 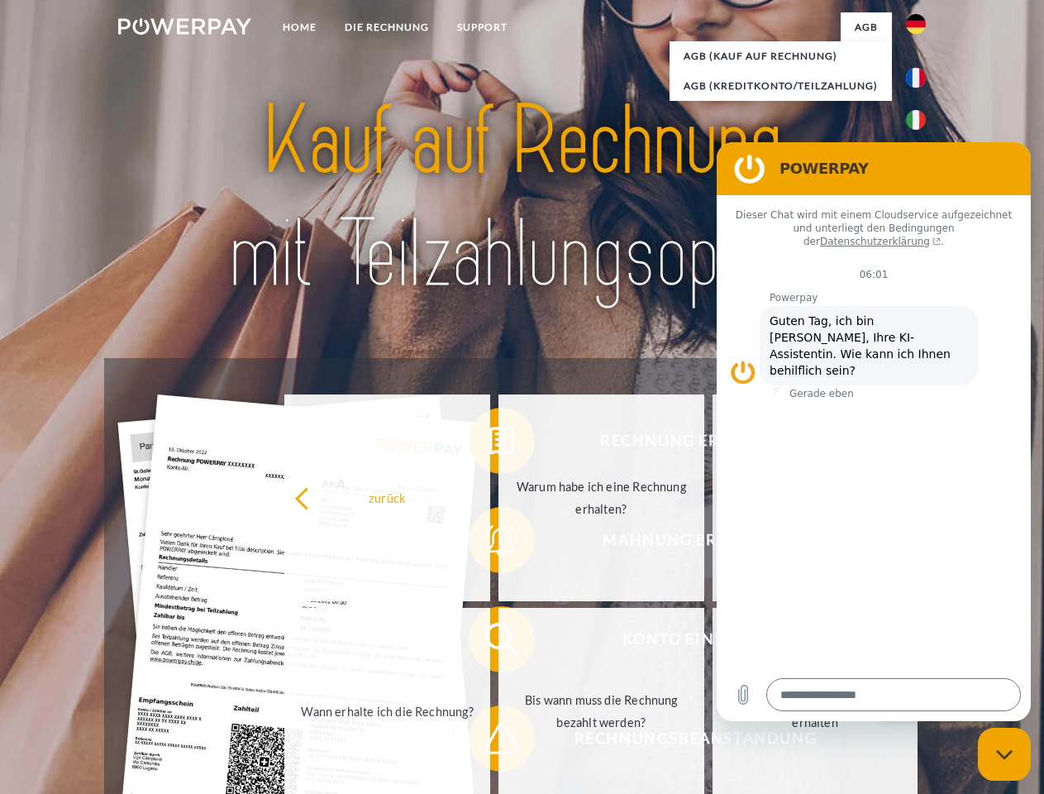 What do you see at coordinates (916, 78) in the screenshot?
I see `img: fr` at bounding box center [916, 78].